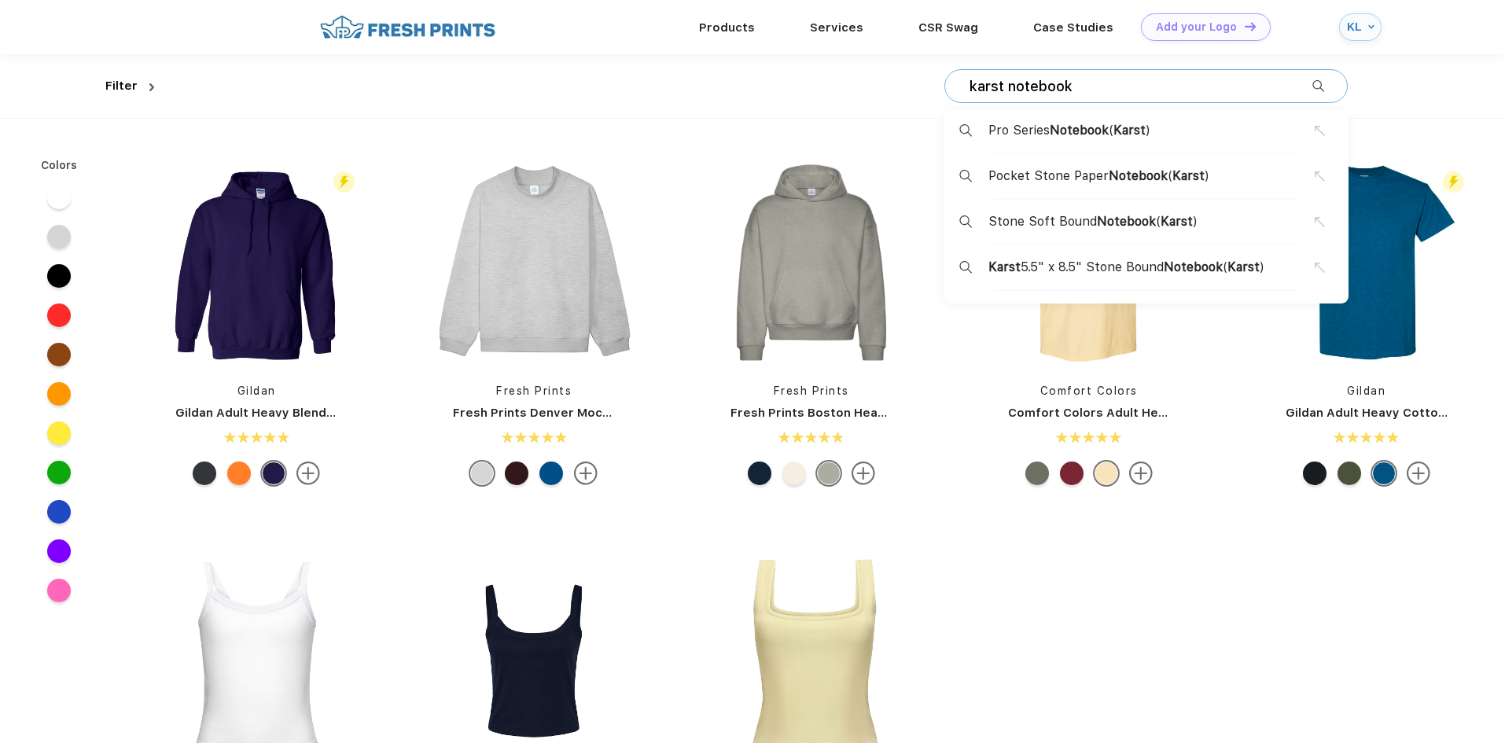  What do you see at coordinates (726, 28) in the screenshot?
I see `a: Products` at bounding box center [726, 28].